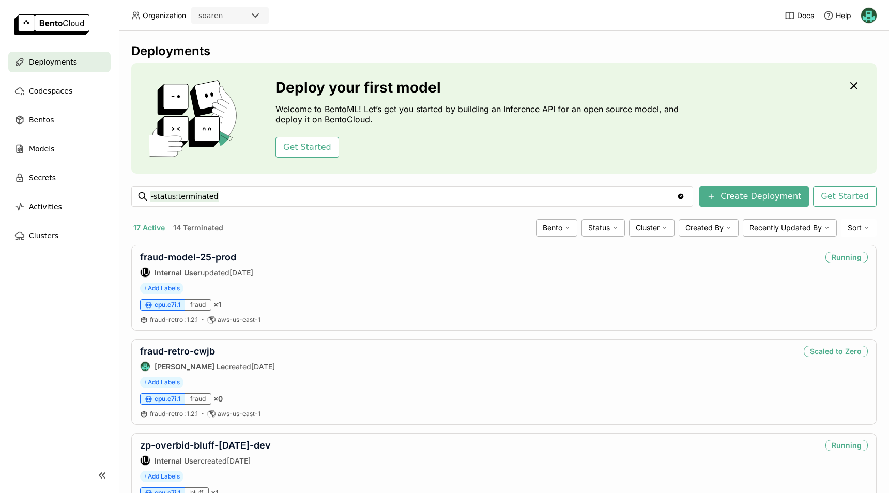 This screenshot has height=493, width=889. What do you see at coordinates (854, 228) in the screenshot?
I see `span: Sort` at bounding box center [854, 228].